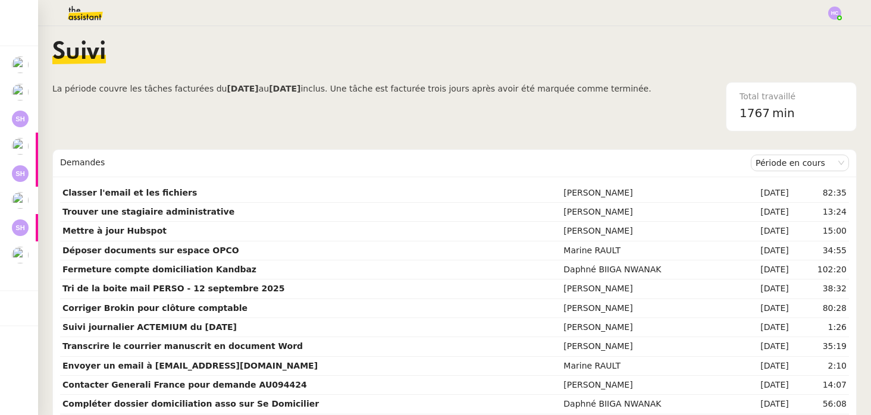 The image size is (871, 415). I want to click on span: La période couvre les tâches facturées du, so click(139, 89).